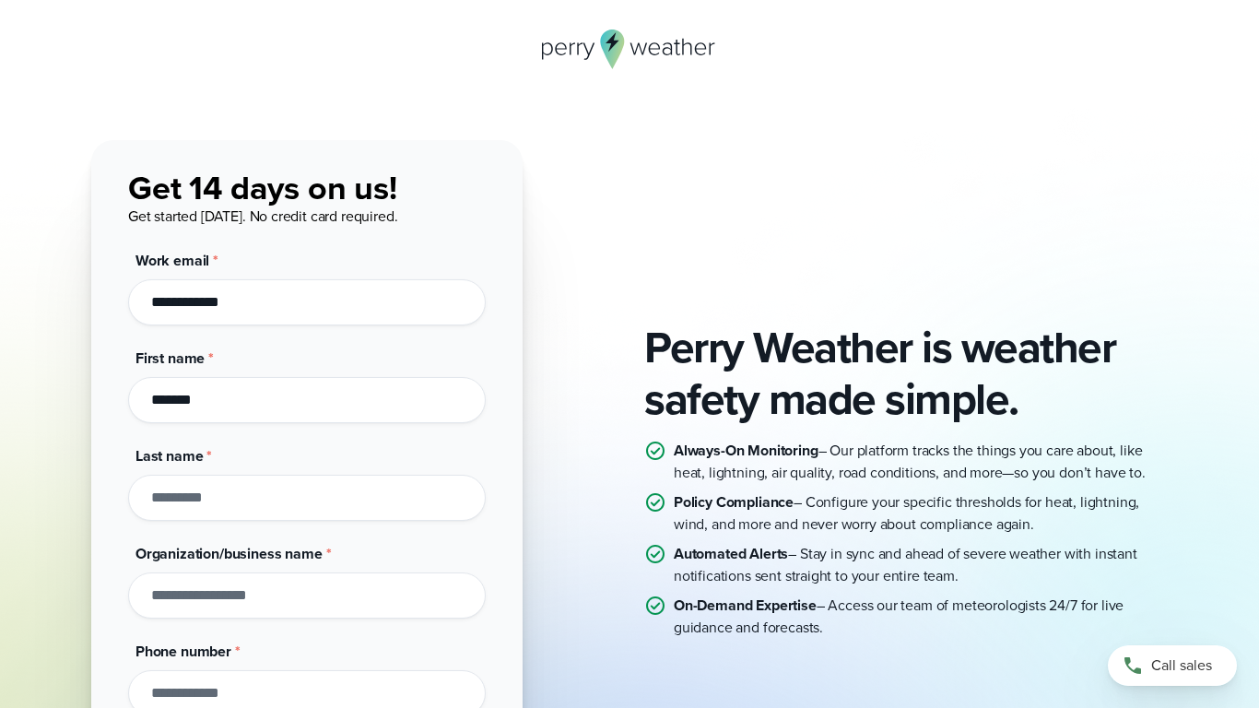 This screenshot has width=1259, height=708. What do you see at coordinates (229, 553) in the screenshot?
I see `span: Organization/business name` at bounding box center [229, 553].